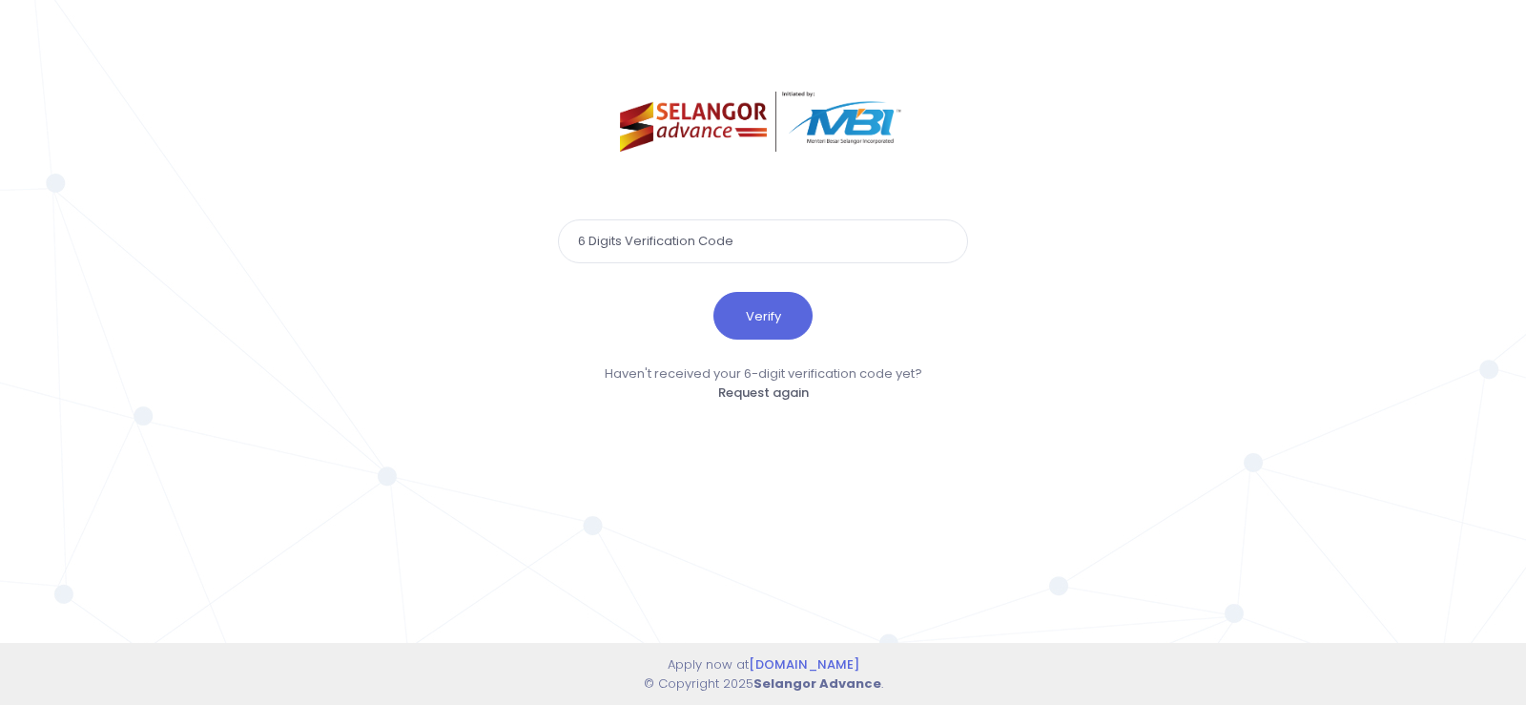 The width and height of the screenshot is (1526, 705). What do you see at coordinates (763, 373) in the screenshot?
I see `span: Haven't received your 6-digit verification code yet?` at bounding box center [763, 373].